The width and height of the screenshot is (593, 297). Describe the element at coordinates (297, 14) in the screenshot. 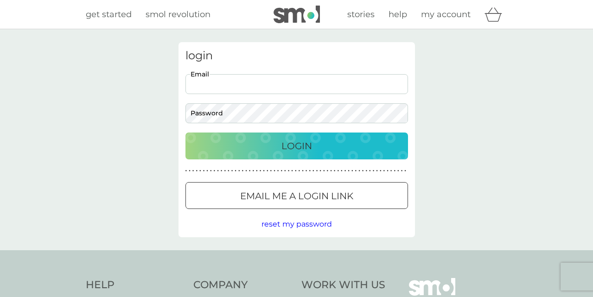

I see `img: smol` at that location.